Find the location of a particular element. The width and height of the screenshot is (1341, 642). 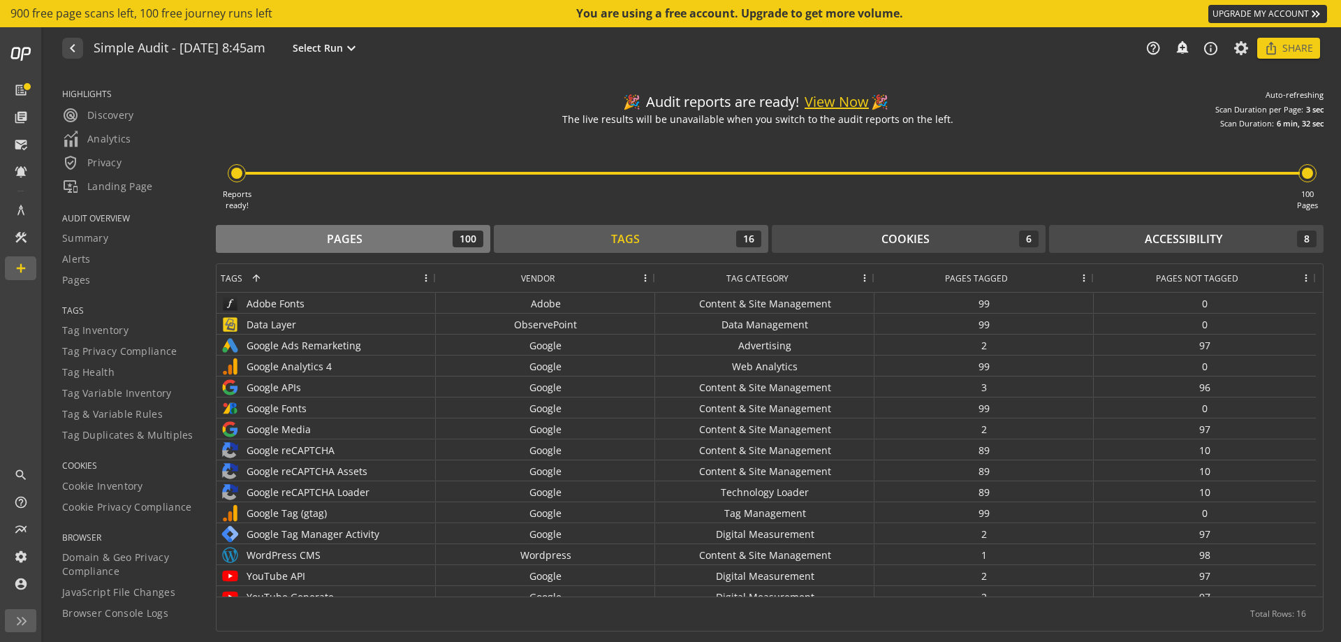

div: ObservePoint is located at coordinates (545, 323).